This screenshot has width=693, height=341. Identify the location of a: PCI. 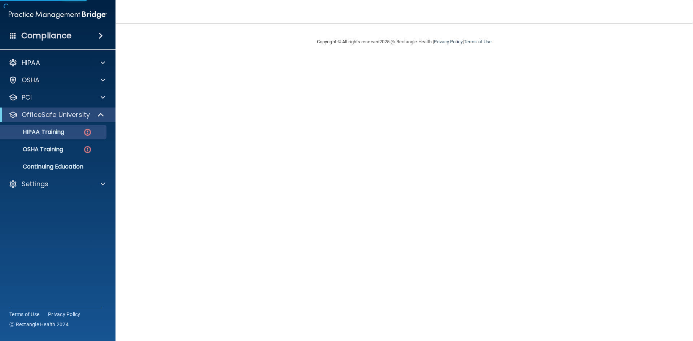
(57, 97).